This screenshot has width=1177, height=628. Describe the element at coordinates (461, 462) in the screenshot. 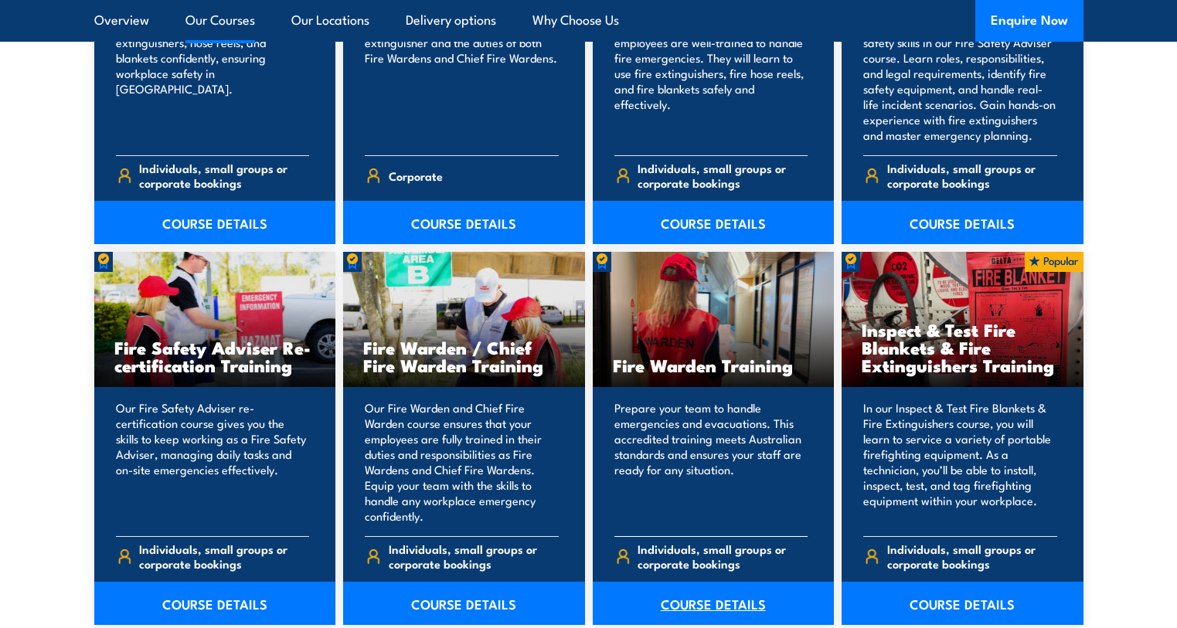

I see `p: Our Fire Warden and Chief Fire Warden course ensures that your employees are fully trained in the...` at that location.